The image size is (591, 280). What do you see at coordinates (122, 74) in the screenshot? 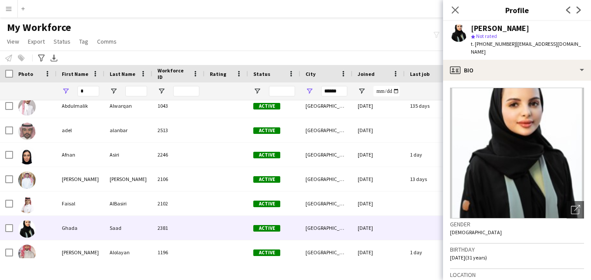
I see `span: Last Name` at bounding box center [122, 74].